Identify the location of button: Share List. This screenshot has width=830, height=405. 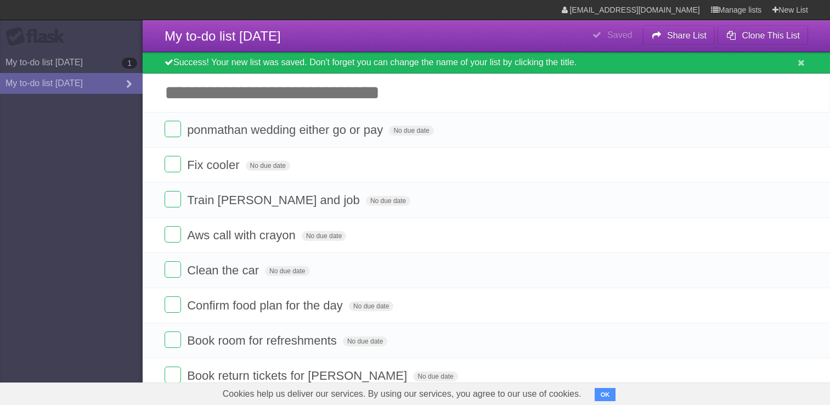
(679, 36).